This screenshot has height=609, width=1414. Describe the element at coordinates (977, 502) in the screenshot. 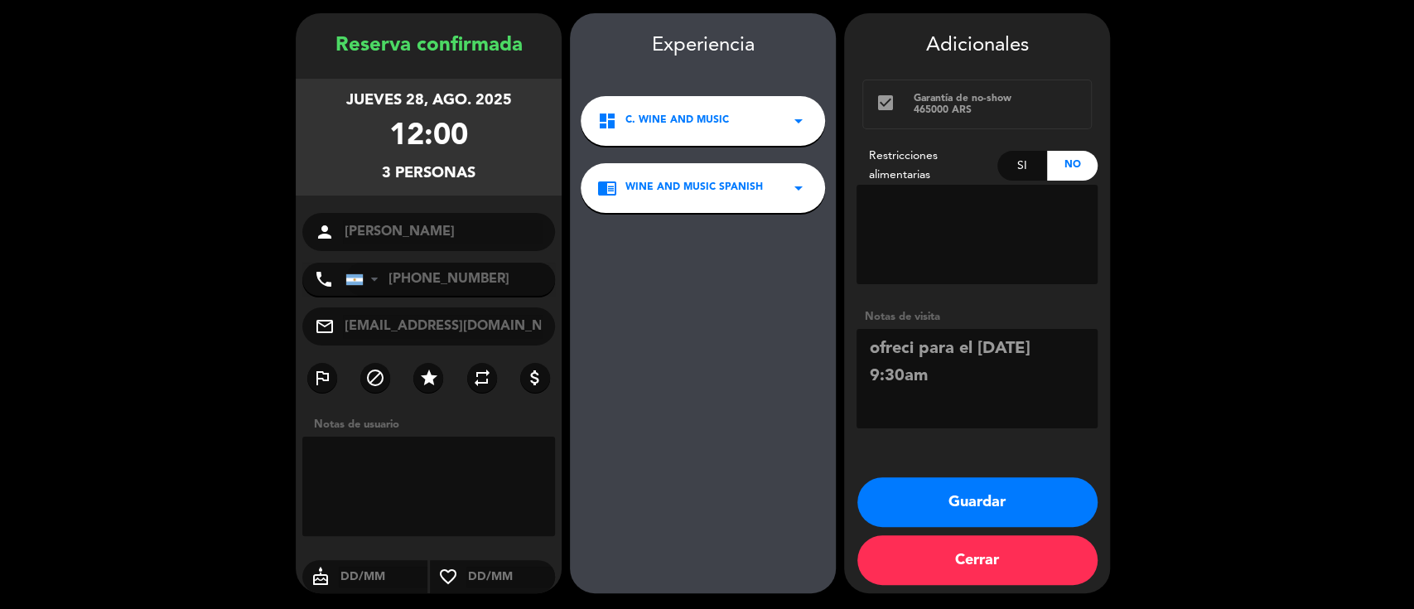

I see `button: Guardar` at that location.